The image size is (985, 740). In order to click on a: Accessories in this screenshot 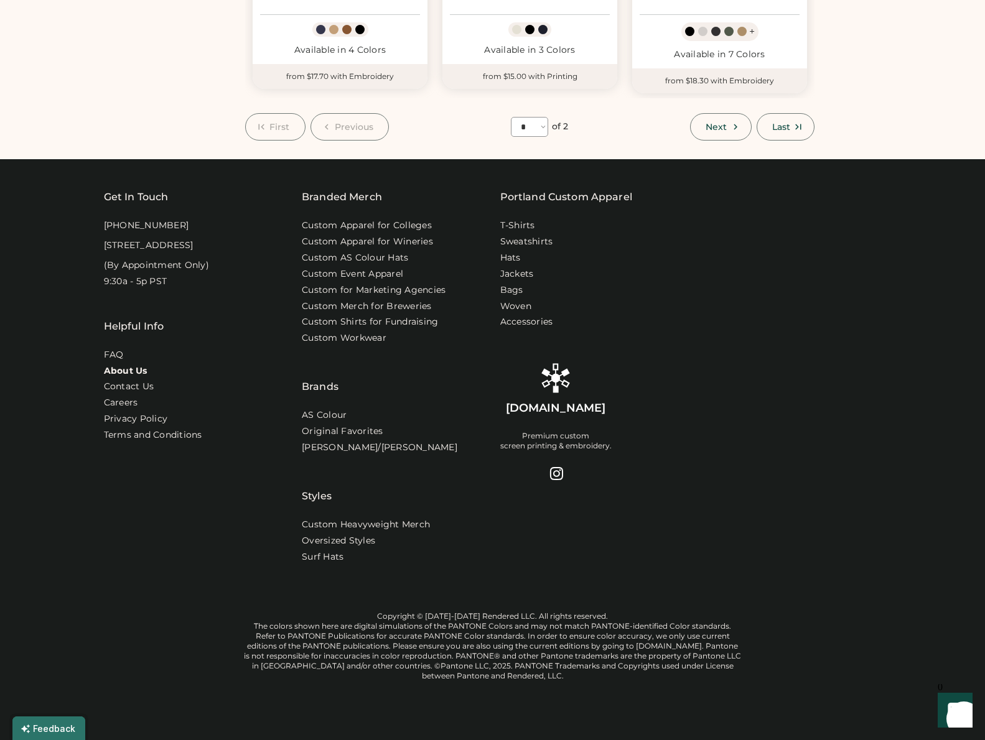, I will do `click(526, 322)`.